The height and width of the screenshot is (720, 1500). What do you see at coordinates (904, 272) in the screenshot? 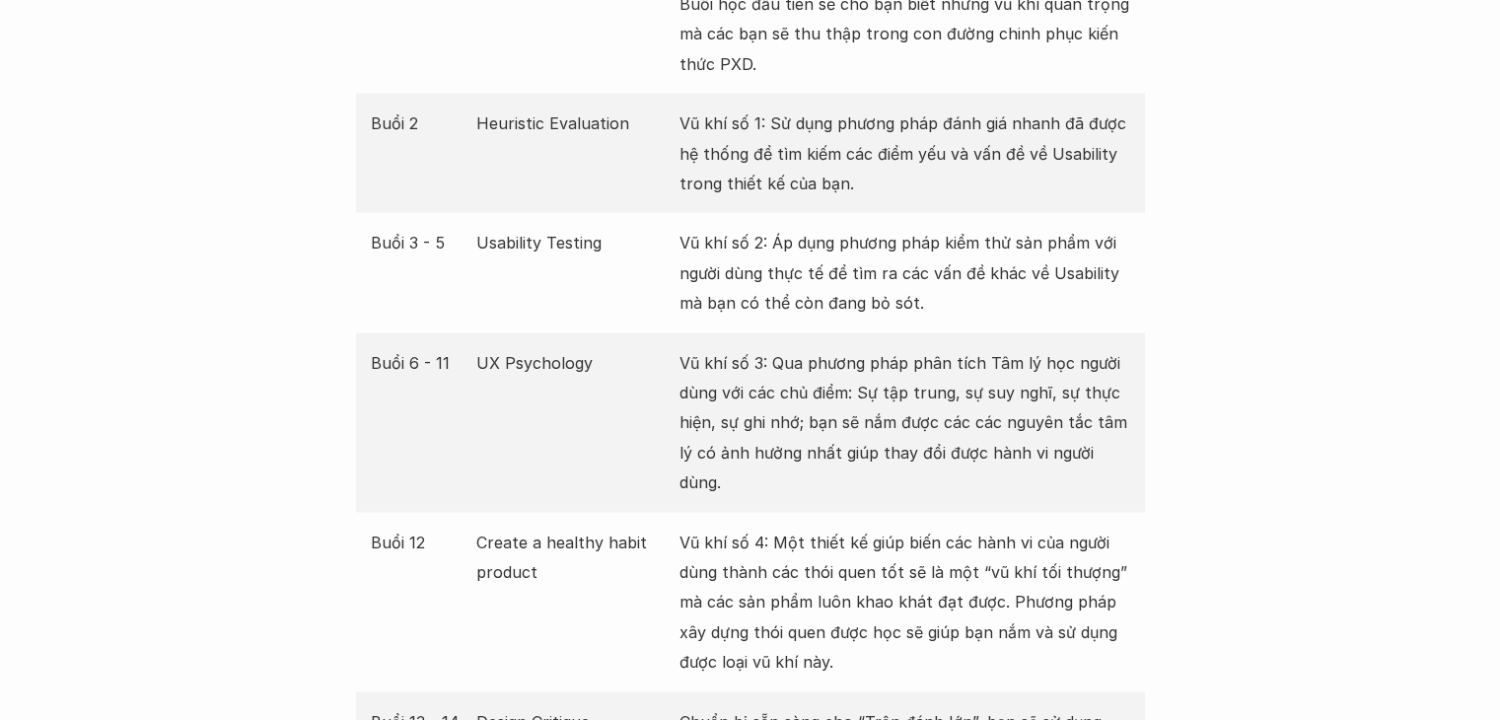
I see `p: Vũ khí số 2: Áp dụng phương pháp kiểm thử sản phẩm với người dùng thực tế để tìm ra các vấn đề kh...` at bounding box center [904, 272].